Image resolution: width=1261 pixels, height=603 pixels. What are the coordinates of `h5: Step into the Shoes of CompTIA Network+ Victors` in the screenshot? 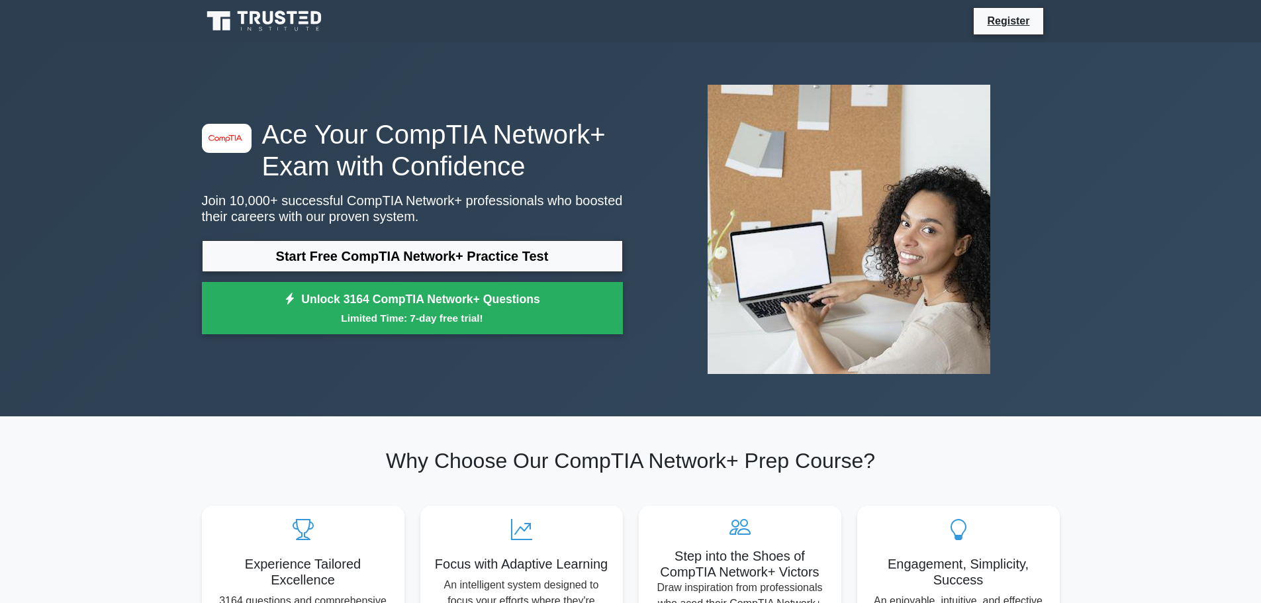 It's located at (740, 564).